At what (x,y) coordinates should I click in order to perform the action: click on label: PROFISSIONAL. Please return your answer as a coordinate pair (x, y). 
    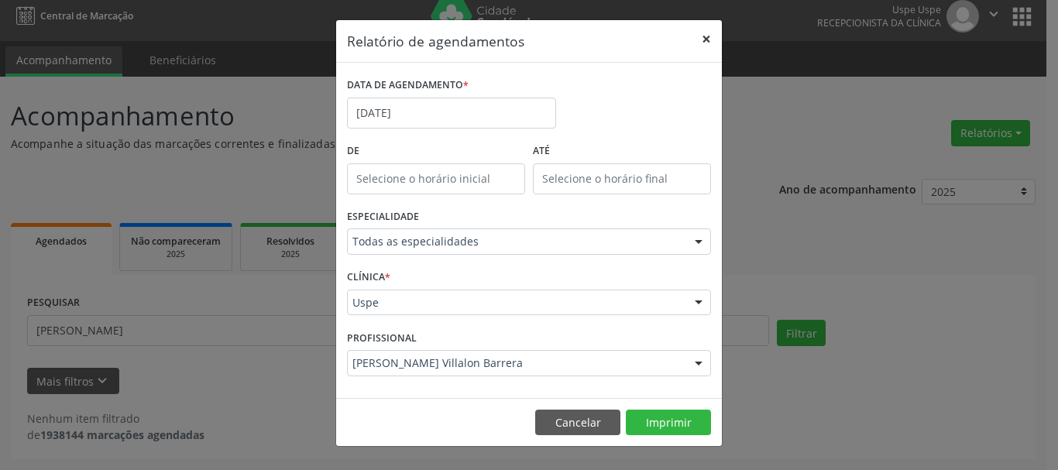
    Looking at the image, I should click on (382, 338).